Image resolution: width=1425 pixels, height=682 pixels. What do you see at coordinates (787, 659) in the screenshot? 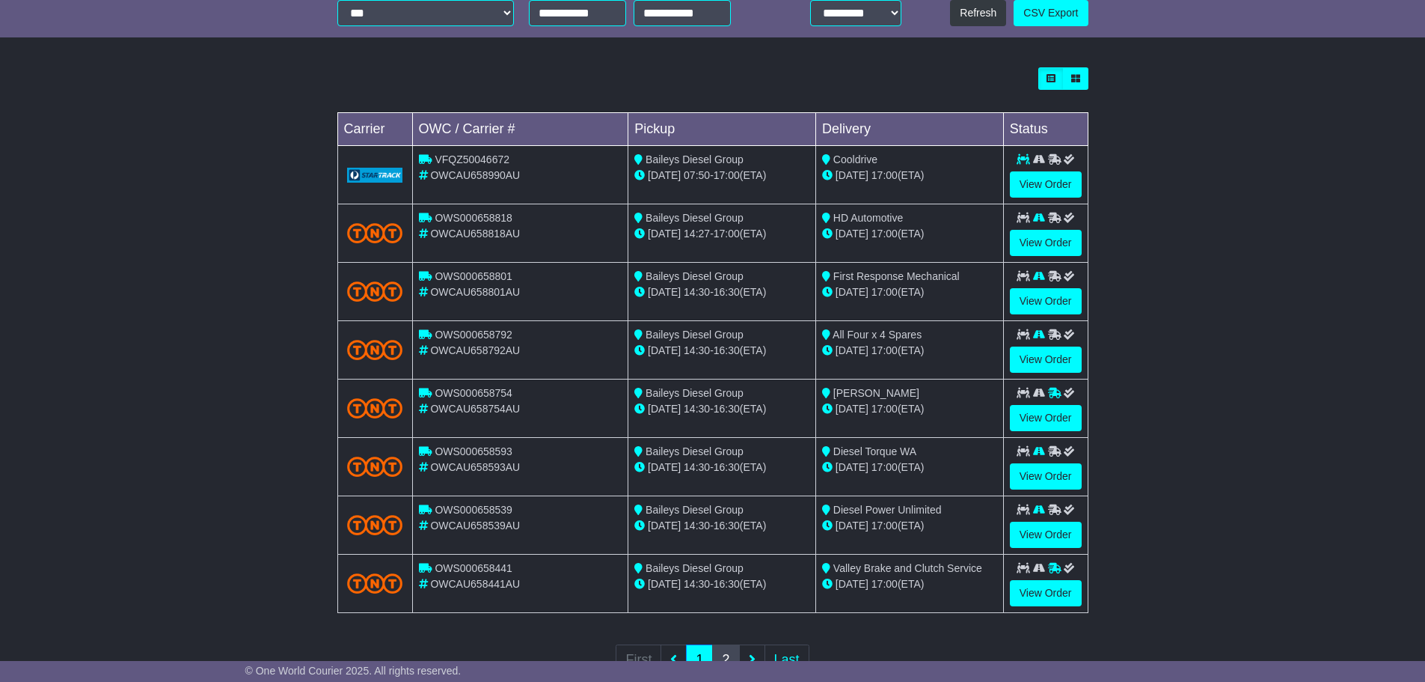
I see `a: Last` at bounding box center [787, 659].